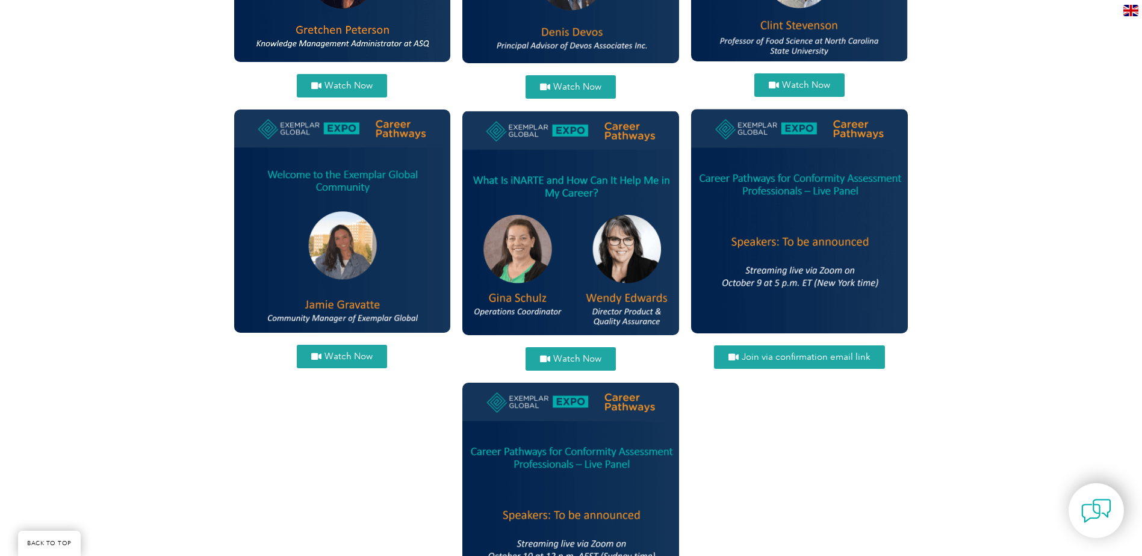 Image resolution: width=1142 pixels, height=556 pixels. Describe the element at coordinates (571, 223) in the screenshot. I see `img: gina and wendy` at that location.